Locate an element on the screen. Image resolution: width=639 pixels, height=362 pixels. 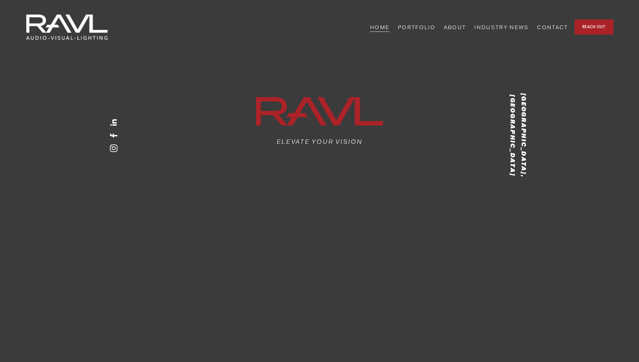
a: PORTFOLIO is located at coordinates (417, 27).